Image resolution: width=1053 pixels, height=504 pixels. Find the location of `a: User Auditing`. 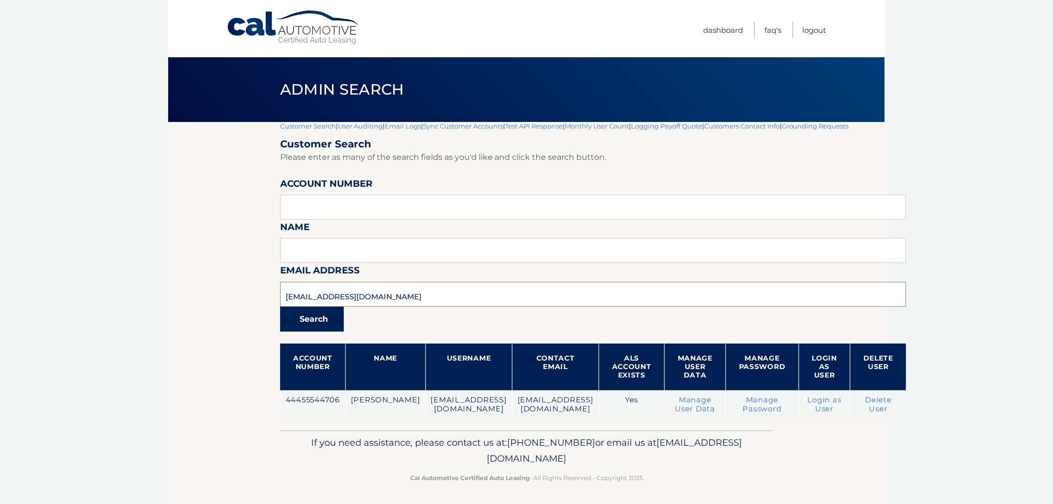

a: User Auditing is located at coordinates (360, 126).